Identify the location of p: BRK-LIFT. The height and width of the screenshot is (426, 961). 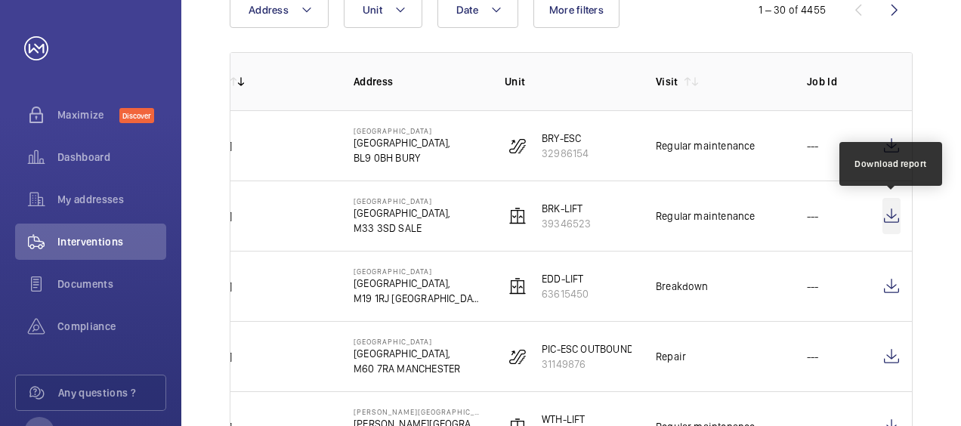
(566, 209).